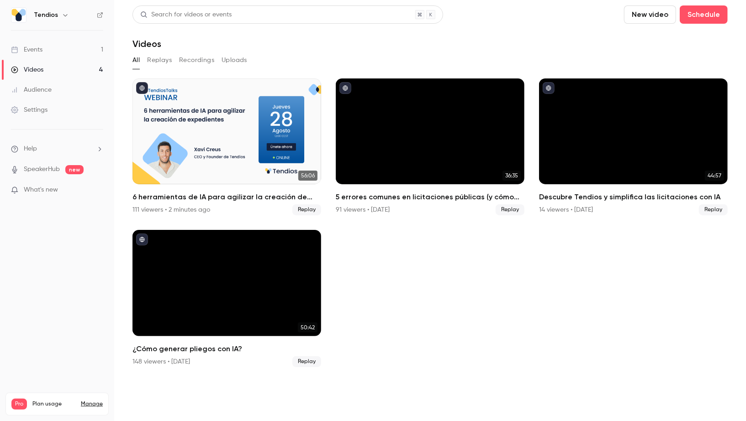 This screenshot has height=421, width=746. What do you see at coordinates (74, 170) in the screenshot?
I see `span: new` at bounding box center [74, 170].